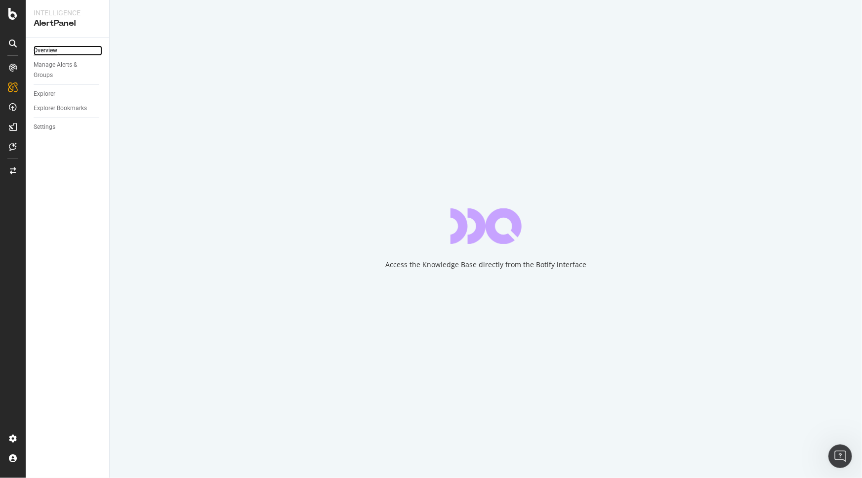 The width and height of the screenshot is (862, 478). Describe the element at coordinates (44, 127) in the screenshot. I see `div: Settings` at that location.